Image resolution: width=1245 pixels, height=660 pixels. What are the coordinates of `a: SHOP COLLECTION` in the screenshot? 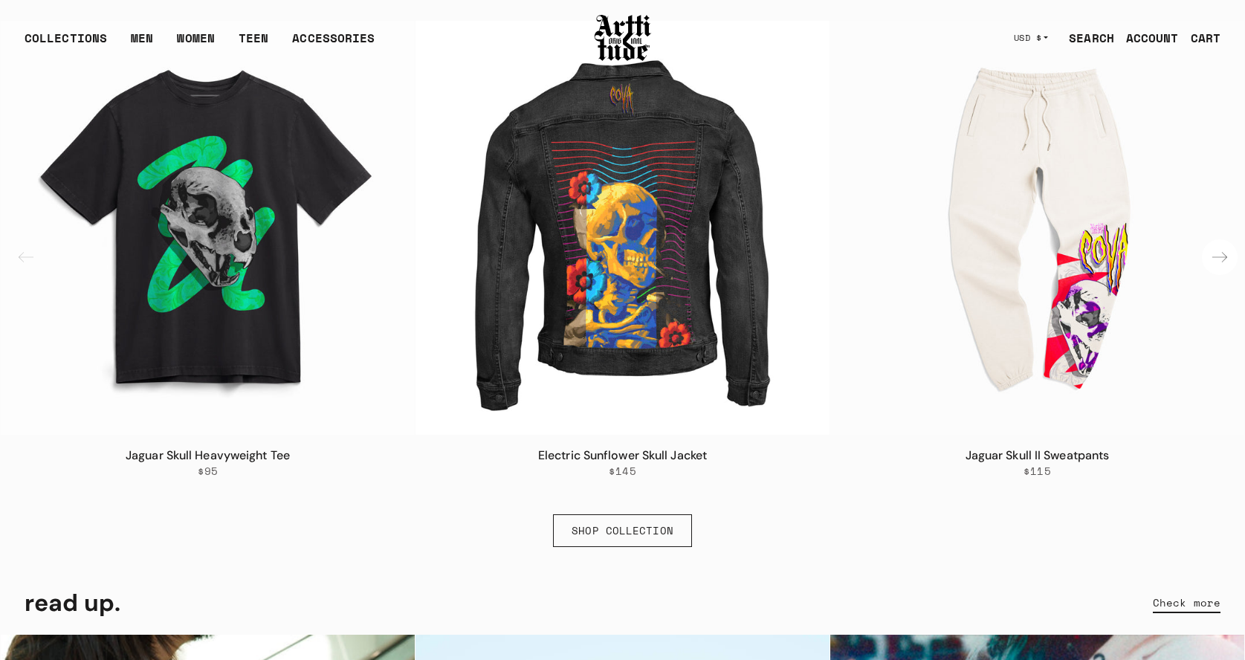 It's located at (622, 531).